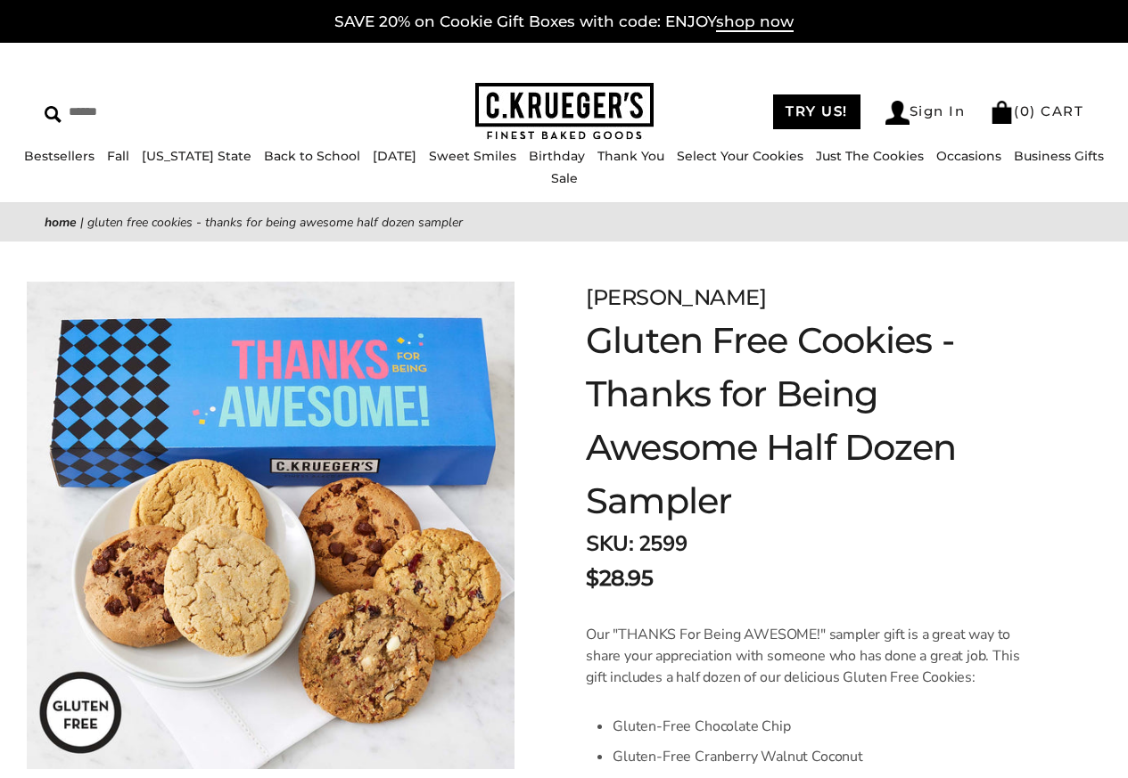 The image size is (1128, 778). What do you see at coordinates (53, 114) in the screenshot?
I see `img: Search` at bounding box center [53, 114].